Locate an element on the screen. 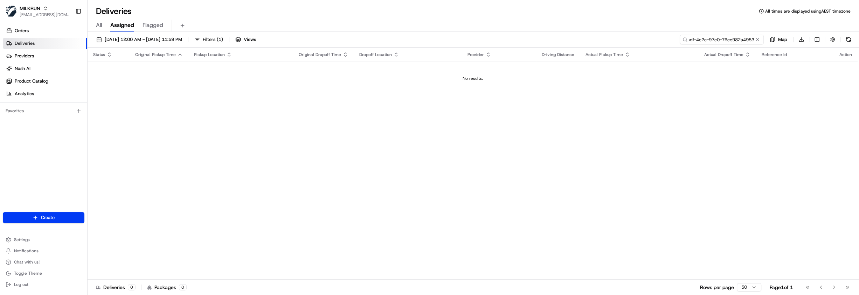  button: Start new chat is located at coordinates (123, 73).